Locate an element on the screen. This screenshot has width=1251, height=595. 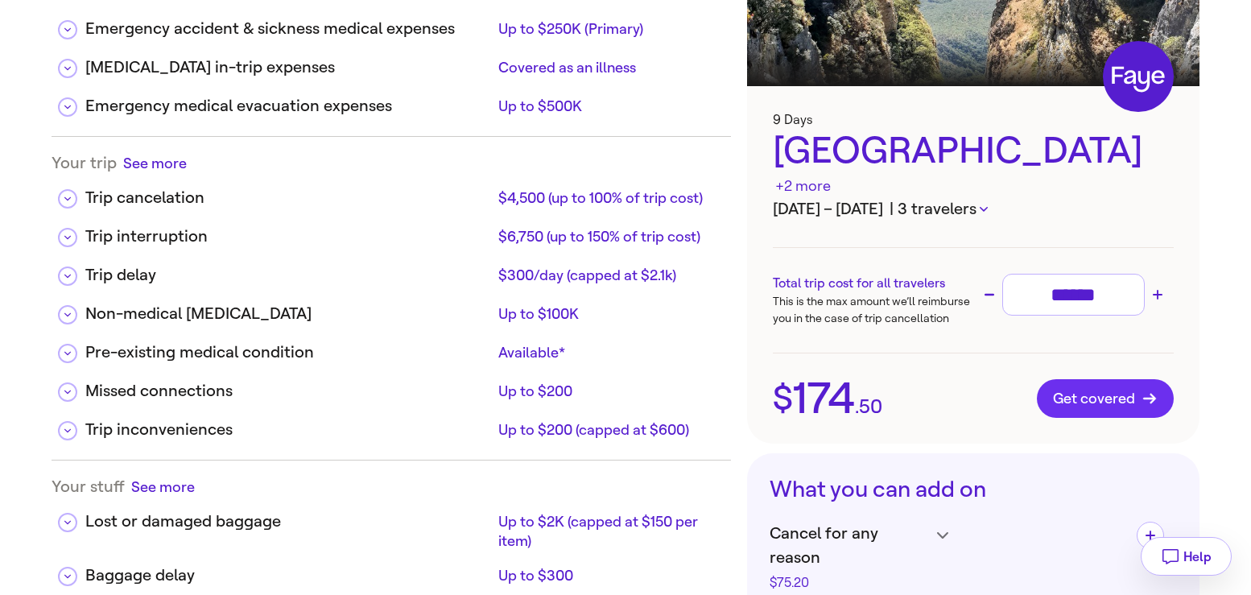
div: Your trip is located at coordinates (391, 163).